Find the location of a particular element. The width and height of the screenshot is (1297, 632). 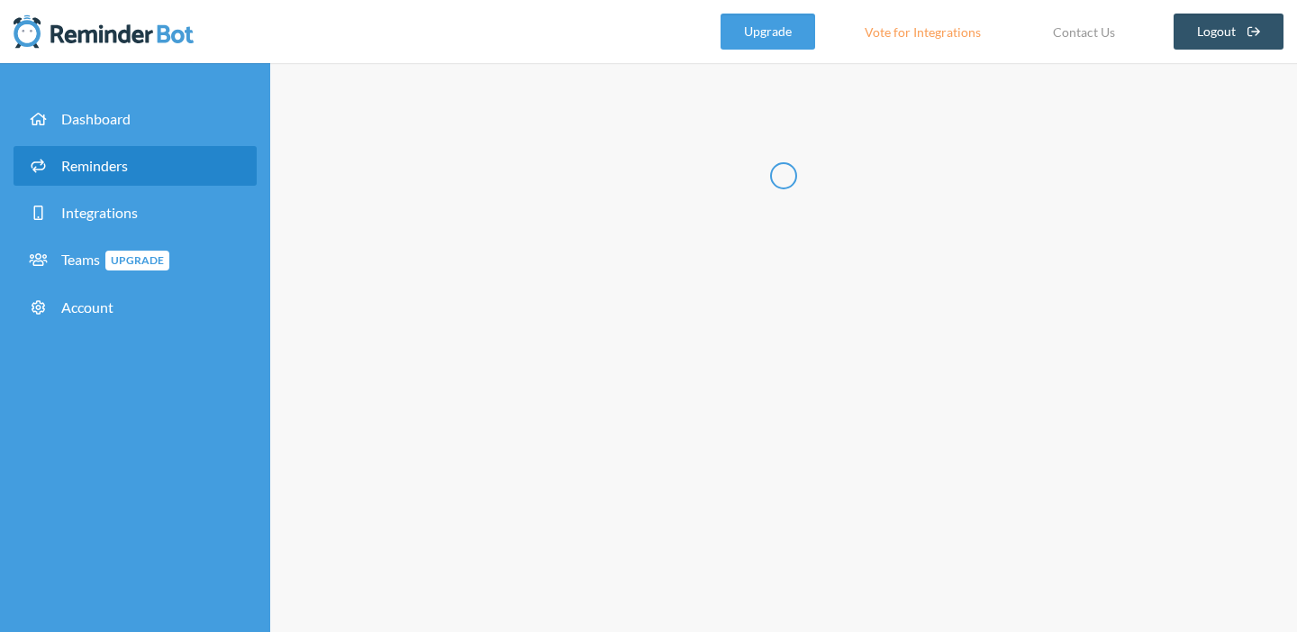

a: Dashboard is located at coordinates (135, 119).